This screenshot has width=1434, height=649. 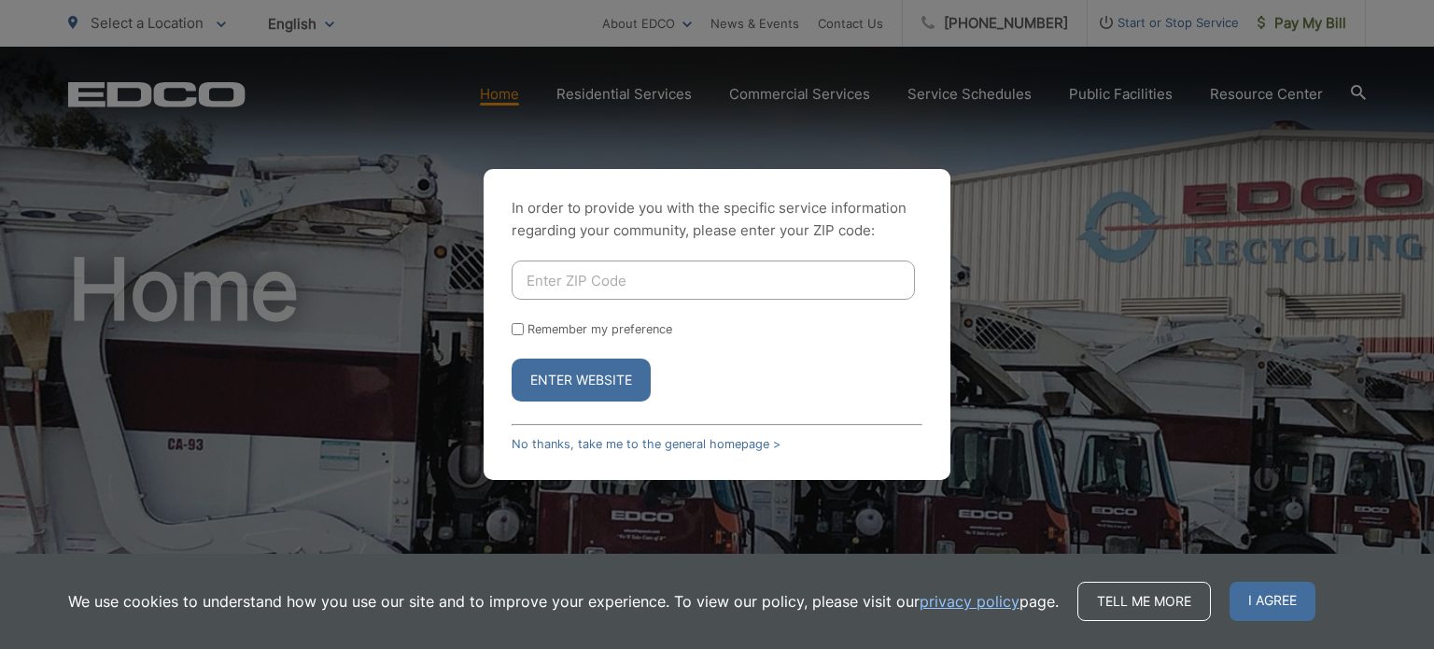 I want to click on a: Tell me more, so click(x=1144, y=601).